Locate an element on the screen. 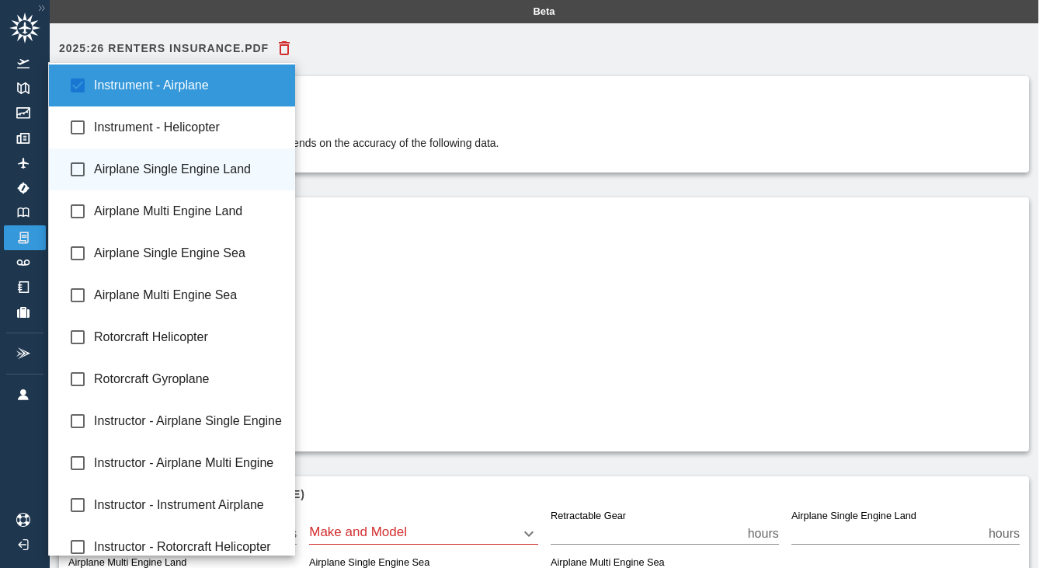 The height and width of the screenshot is (568, 1050). span: Airplane Multi Engine Sea is located at coordinates (189, 295).